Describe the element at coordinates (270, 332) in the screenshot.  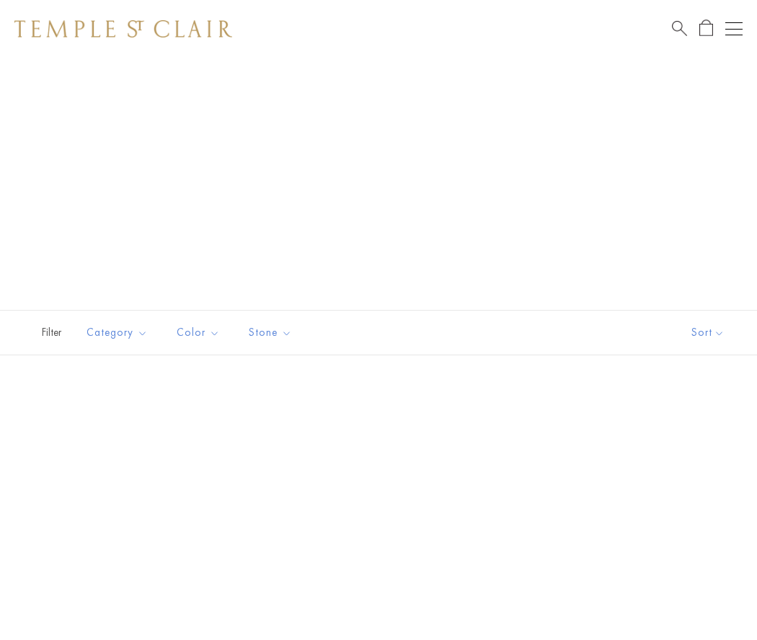
I see `button: Stone` at that location.